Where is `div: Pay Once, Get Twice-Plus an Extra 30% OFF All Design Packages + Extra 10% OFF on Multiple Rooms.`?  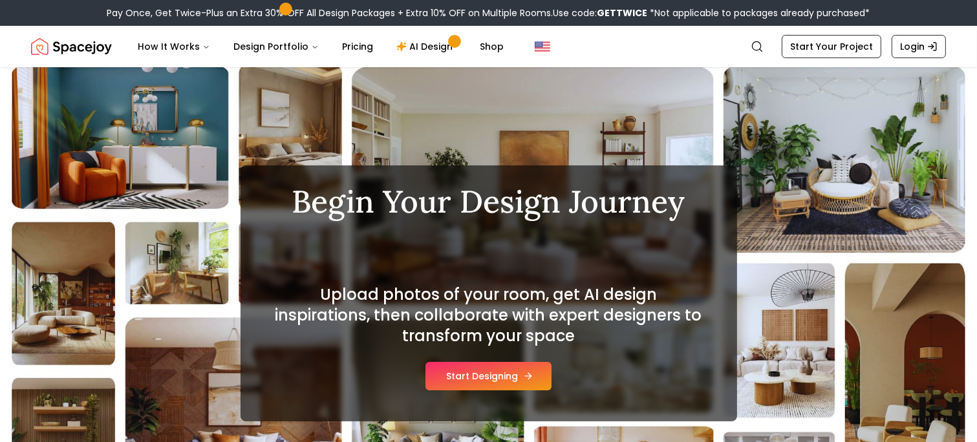 div: Pay Once, Get Twice-Plus an Extra 30% OFF All Design Packages + Extra 10% OFF on Multiple Rooms. is located at coordinates (489, 13).